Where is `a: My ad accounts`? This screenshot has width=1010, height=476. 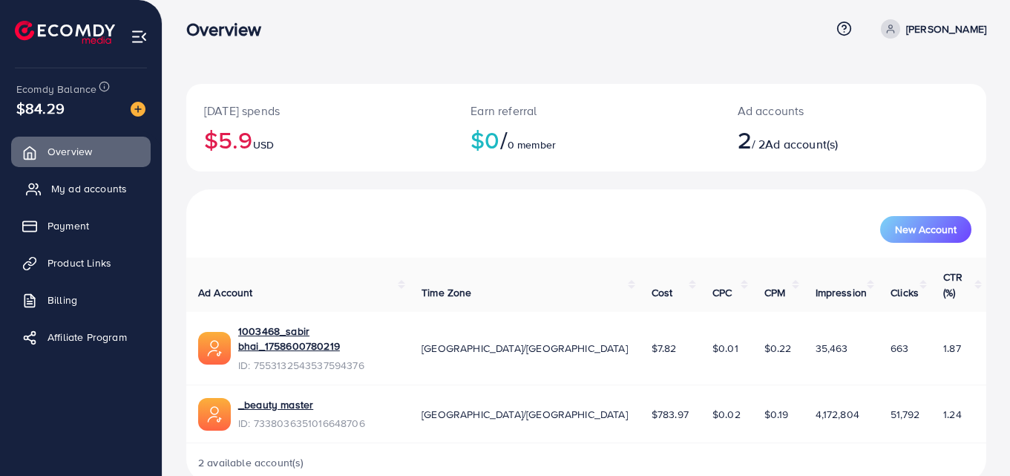
a: My ad accounts is located at coordinates (81, 188).